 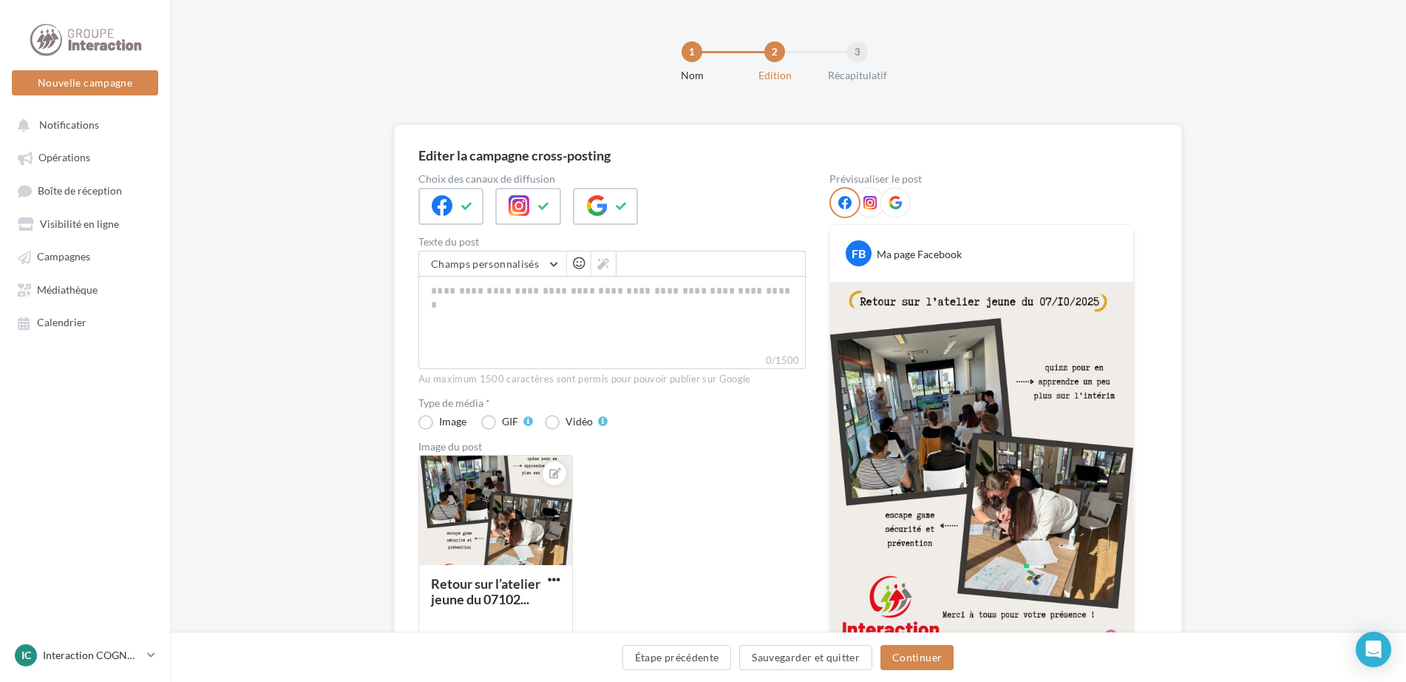 I want to click on div: Open Intercom Messenger, so click(x=1373, y=649).